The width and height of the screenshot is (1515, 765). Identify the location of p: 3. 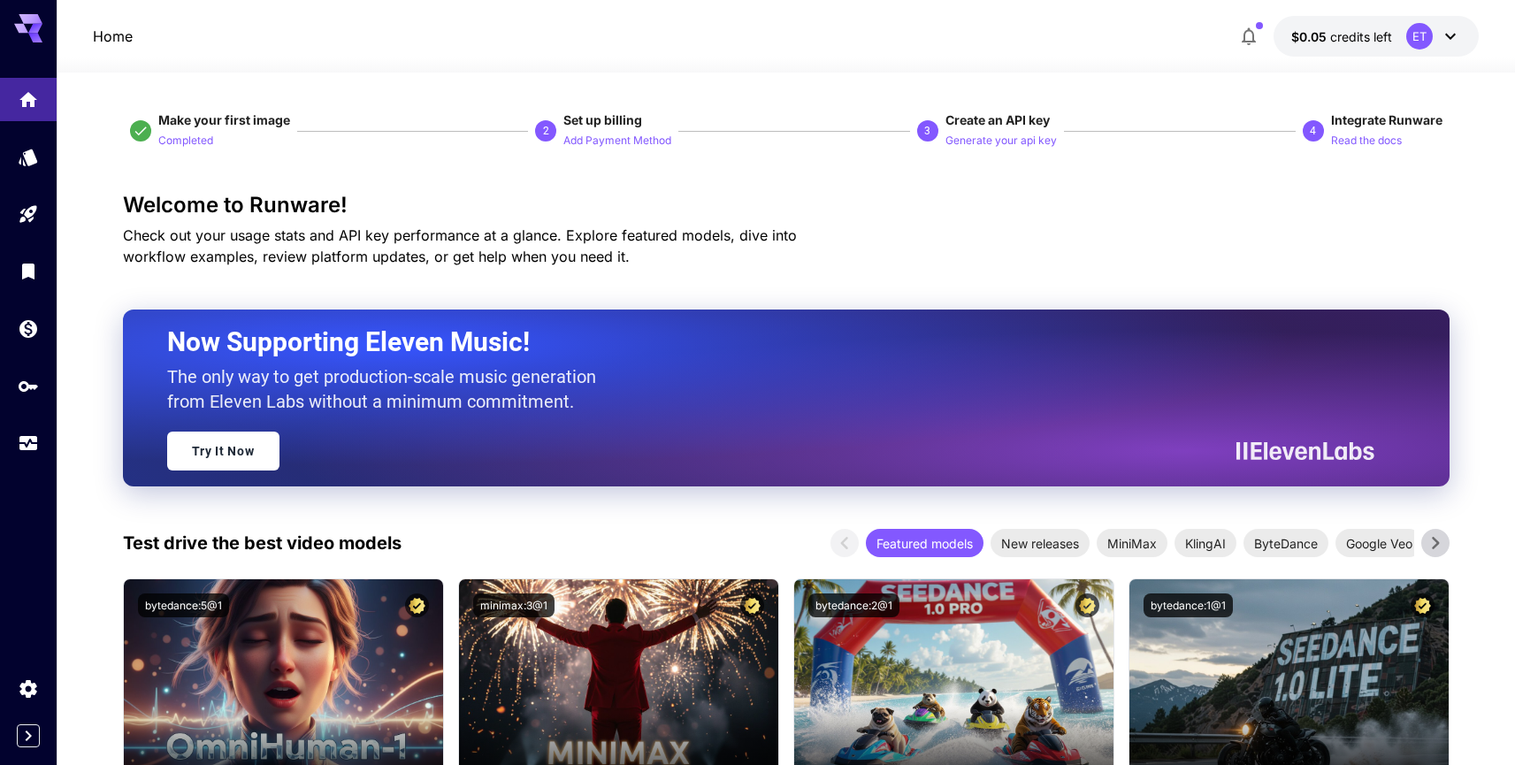
(927, 131).